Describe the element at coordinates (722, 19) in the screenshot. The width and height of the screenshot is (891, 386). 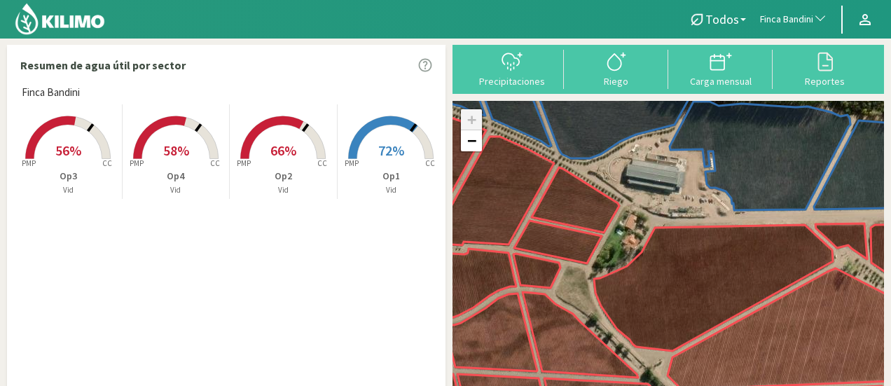
I see `span: Todos` at that location.